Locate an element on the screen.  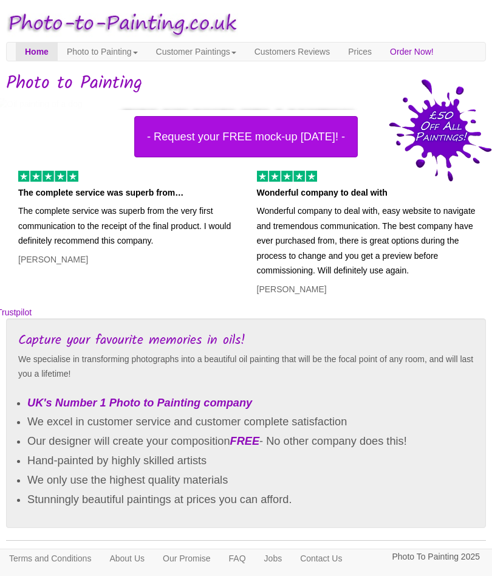
p: The complete service was superb from the very first communication to the receipt of the final pro... is located at coordinates (128, 226).